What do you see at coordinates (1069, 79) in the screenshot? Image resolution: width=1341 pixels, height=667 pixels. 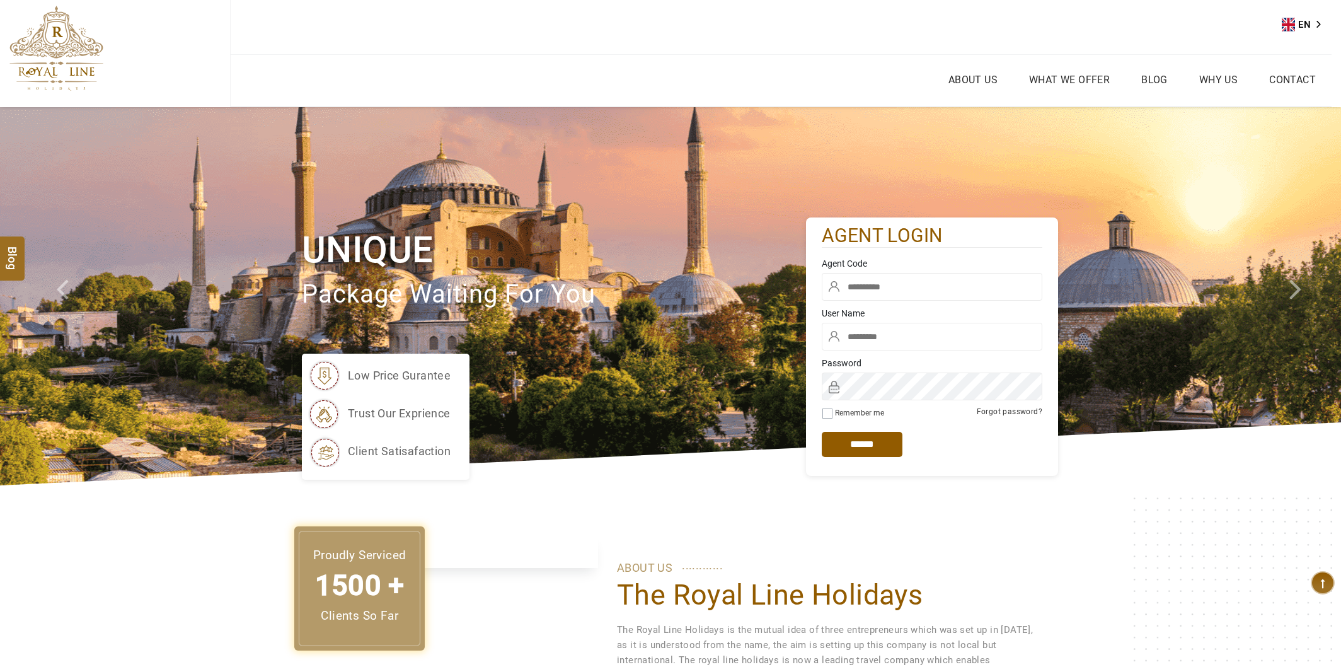 I see `a: What we Offer` at bounding box center [1069, 79].